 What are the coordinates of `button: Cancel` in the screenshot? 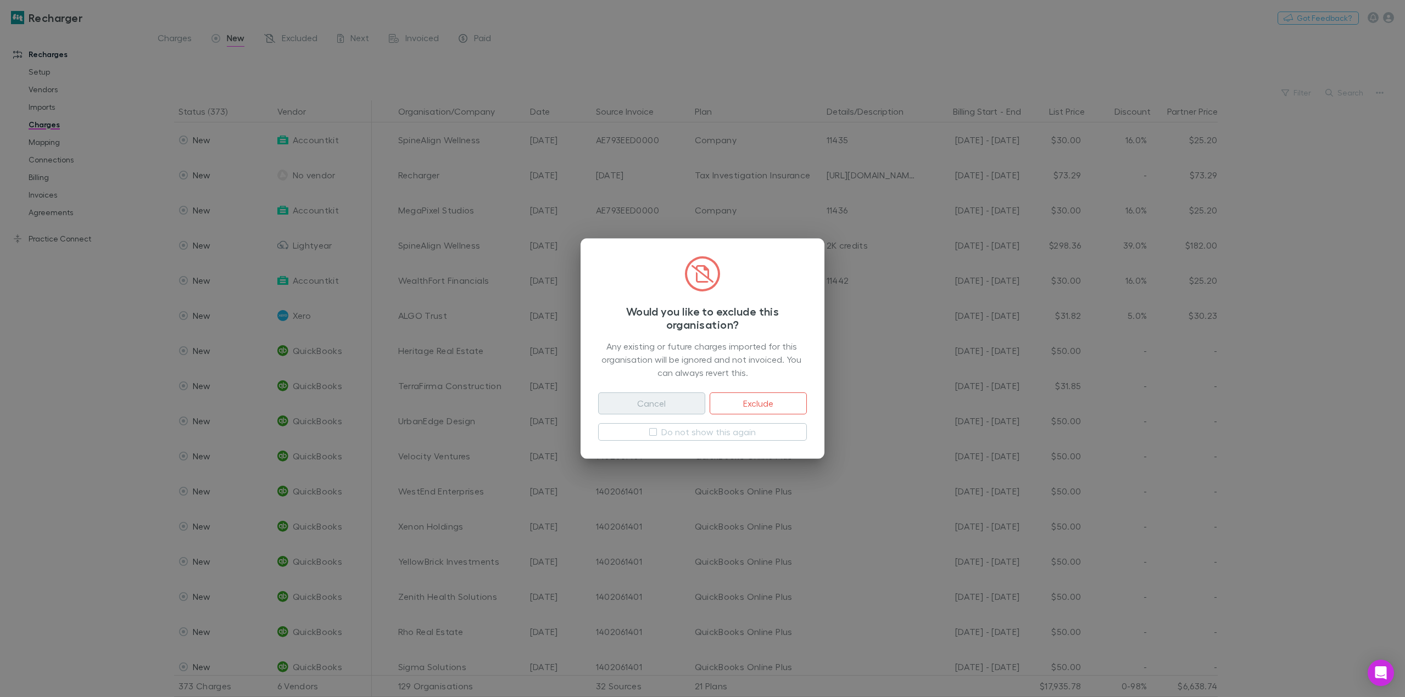 It's located at (651, 404).